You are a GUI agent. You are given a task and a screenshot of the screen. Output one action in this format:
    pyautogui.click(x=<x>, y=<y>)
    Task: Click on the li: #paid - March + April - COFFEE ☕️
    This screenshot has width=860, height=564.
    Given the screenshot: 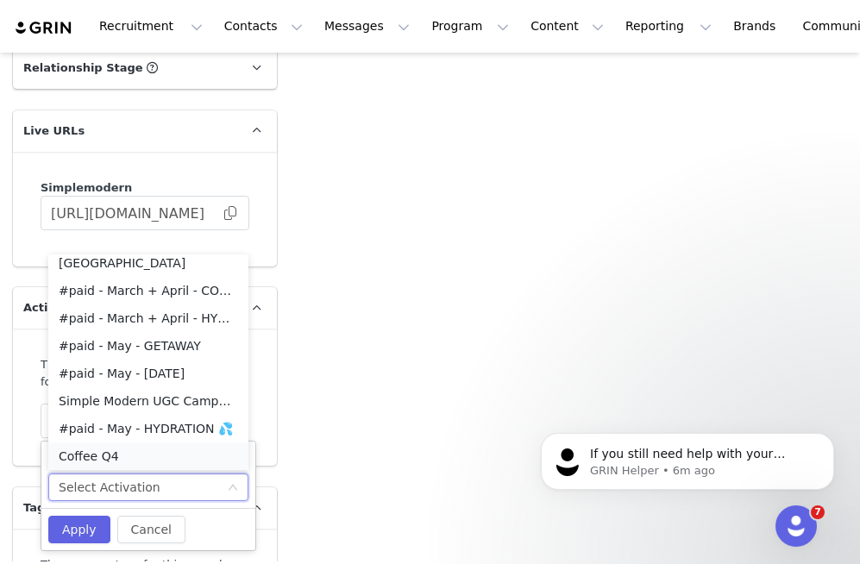 What is the action you would take?
    pyautogui.click(x=148, y=291)
    